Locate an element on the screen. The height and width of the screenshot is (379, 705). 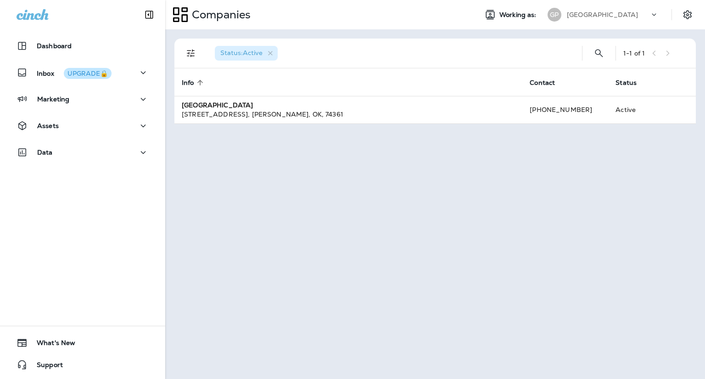
button: Support is located at coordinates (83, 365).